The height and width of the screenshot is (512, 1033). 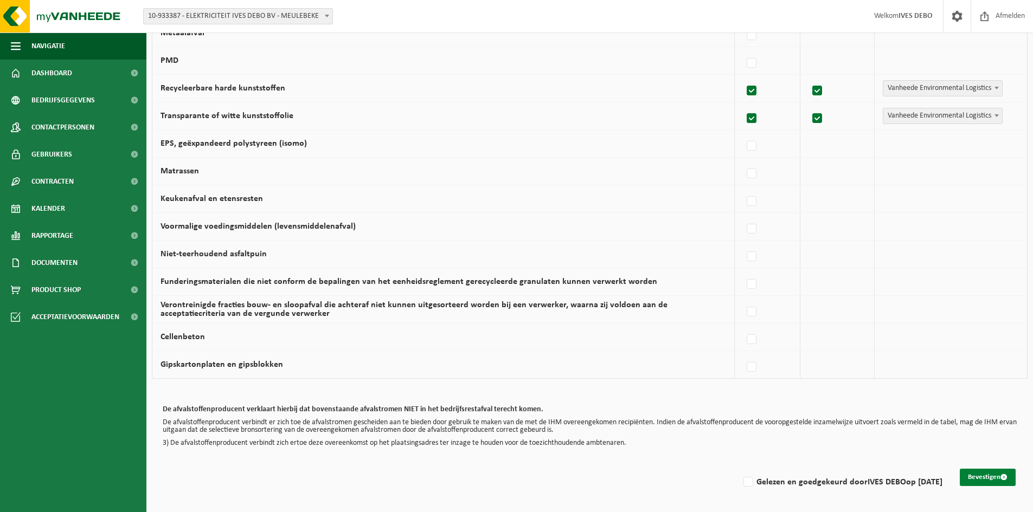 What do you see at coordinates (75, 317) in the screenshot?
I see `span: Acceptatievoorwaarden` at bounding box center [75, 317].